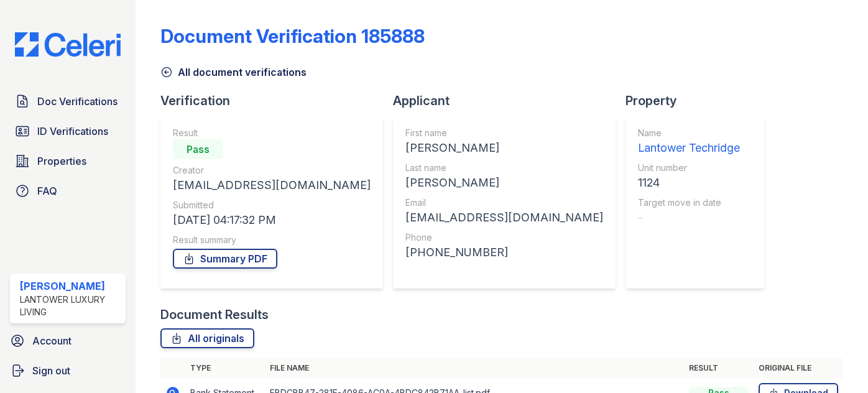  Describe the element at coordinates (68, 371) in the screenshot. I see `a: Sign out` at that location.